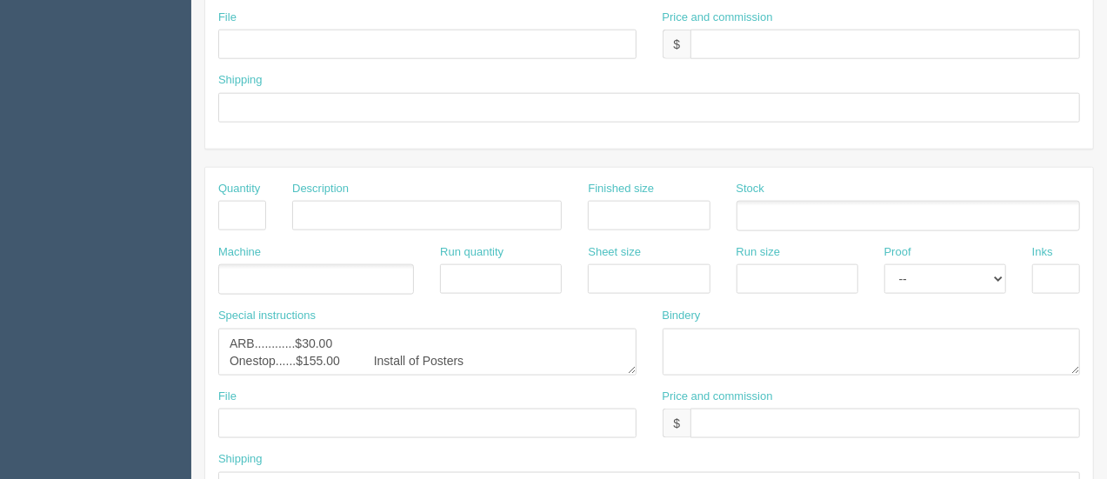 This screenshot has height=479, width=1107. What do you see at coordinates (621, 189) in the screenshot?
I see `label: Finished size` at bounding box center [621, 189].